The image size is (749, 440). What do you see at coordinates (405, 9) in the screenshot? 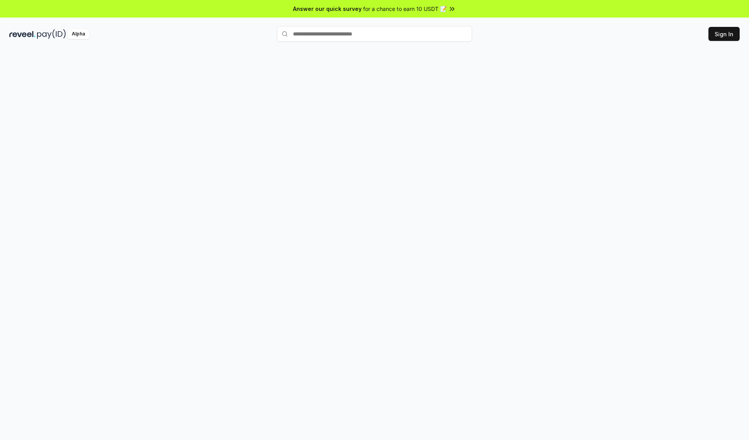
I see `span: for a chance to earn 10 USDT 📝` at bounding box center [405, 9].